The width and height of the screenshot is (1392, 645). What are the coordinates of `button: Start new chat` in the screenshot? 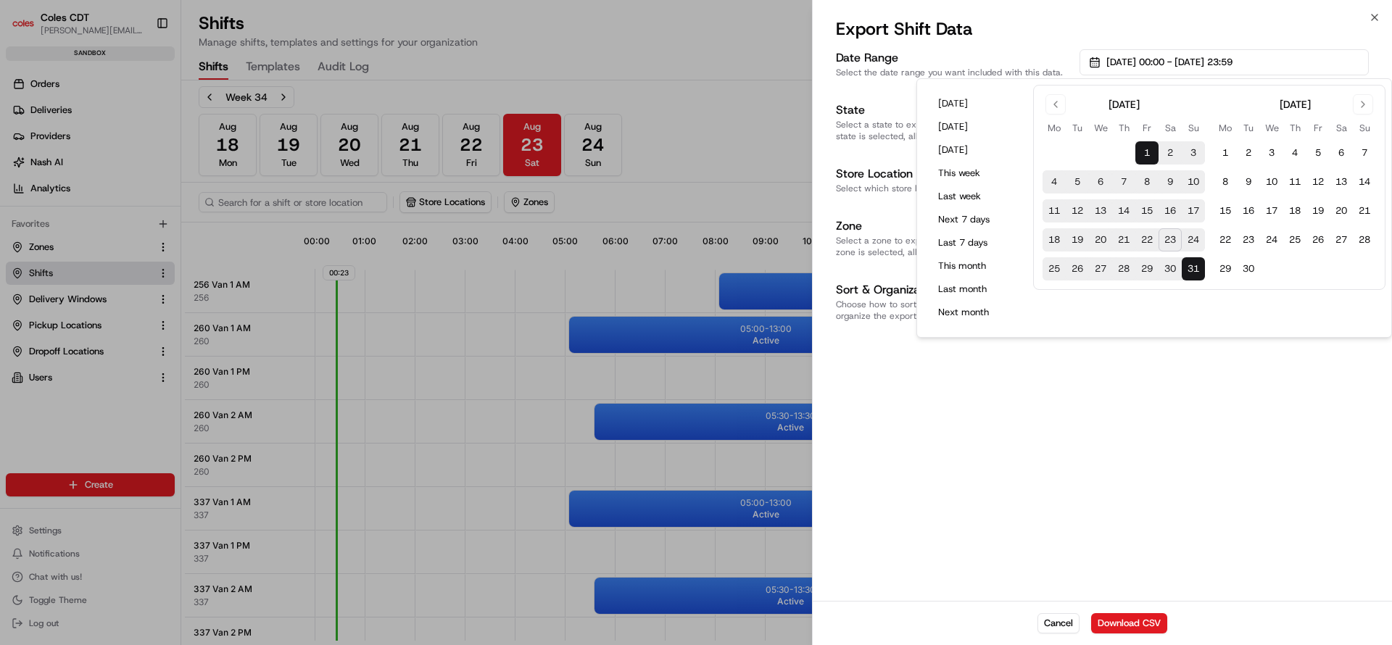 It's located at (255, 152).